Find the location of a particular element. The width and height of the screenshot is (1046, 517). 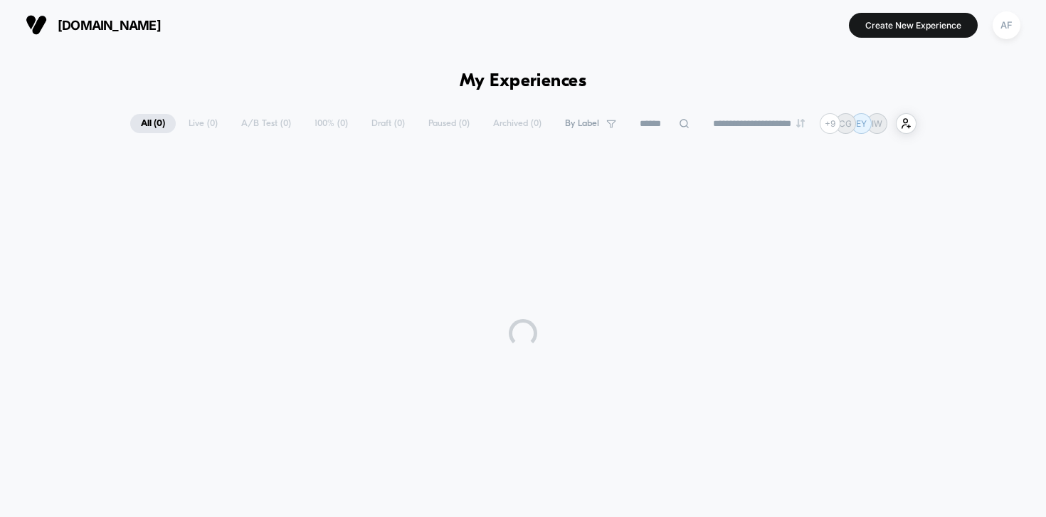

span: By Label is located at coordinates (582, 123).